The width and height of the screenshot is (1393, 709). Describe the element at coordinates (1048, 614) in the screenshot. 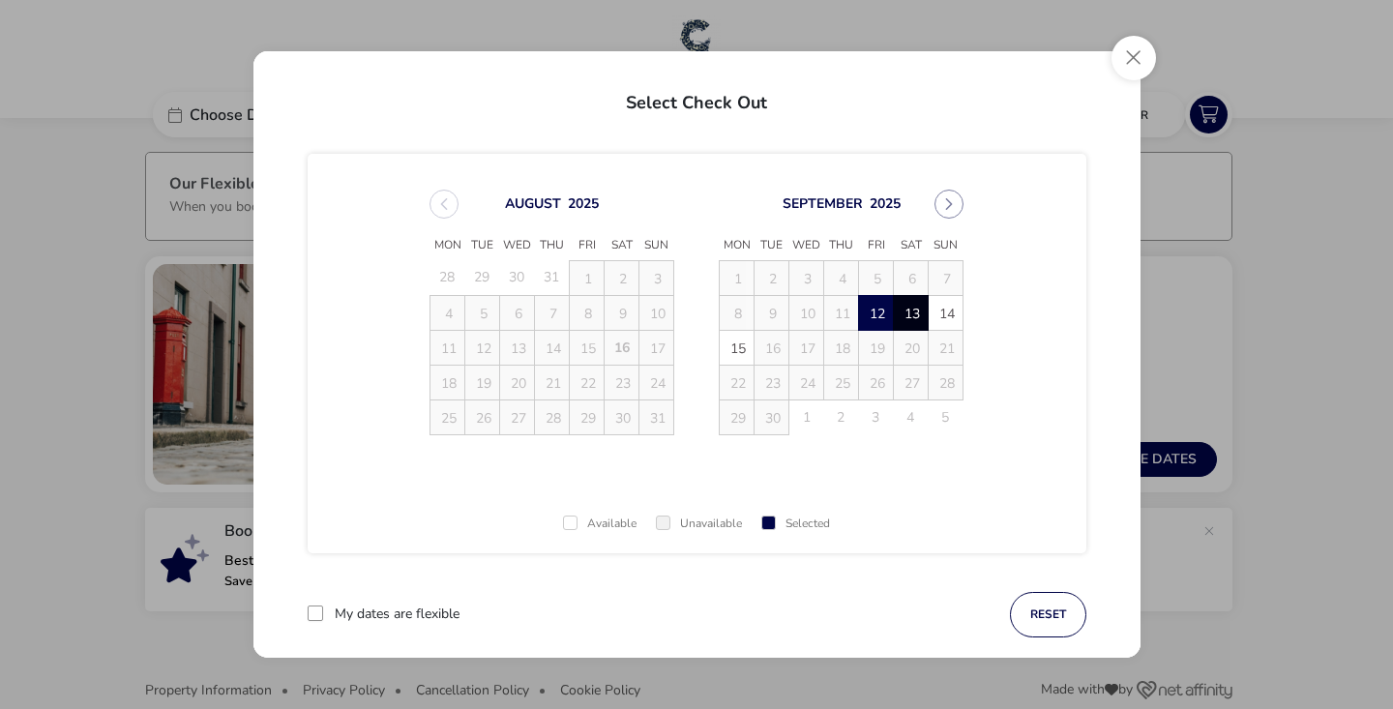

I see `button: reset` at that location.